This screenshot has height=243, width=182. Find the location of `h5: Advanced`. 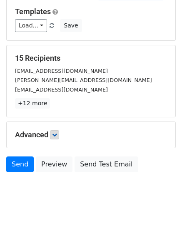

h5: Advanced is located at coordinates (91, 135).